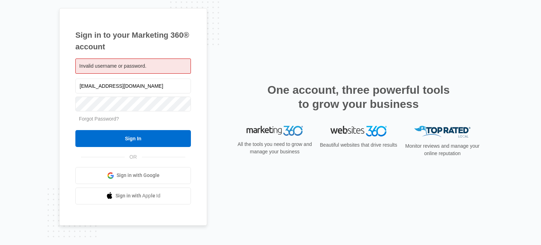 The image size is (541, 245). I want to click on img: Top Rated Local, so click(442, 131).